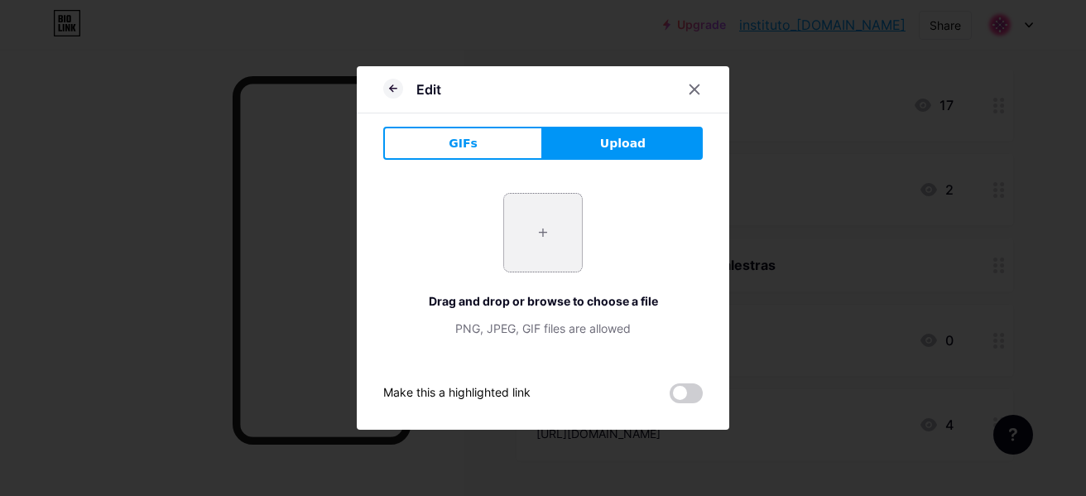 The image size is (1086, 496). Describe the element at coordinates (543, 301) in the screenshot. I see `div: Drag and drop or browse to choose a file` at that location.